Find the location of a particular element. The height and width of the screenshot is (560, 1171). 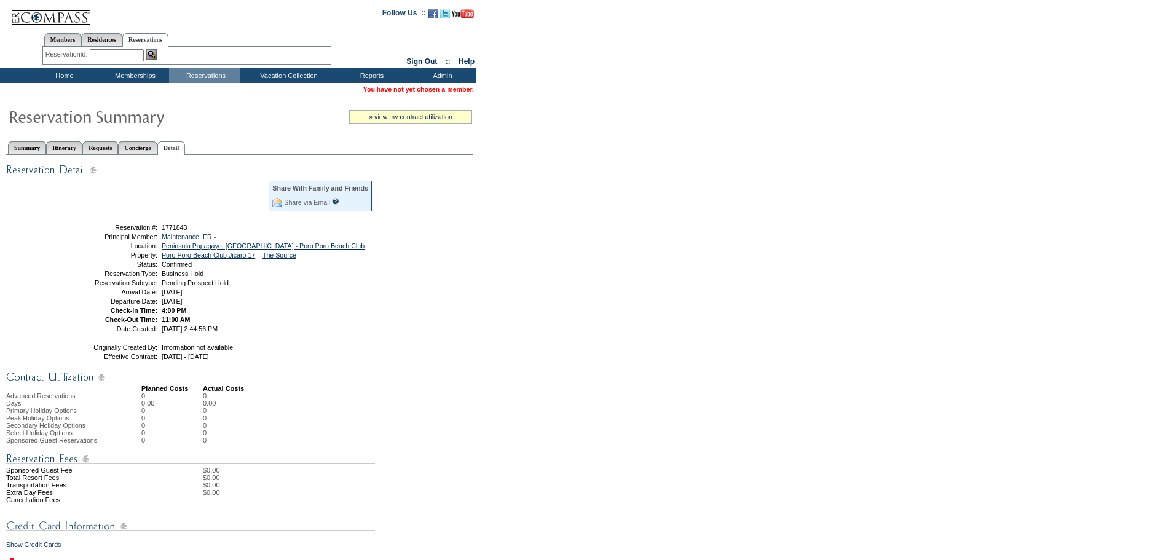

a: Reservations is located at coordinates (145, 40).